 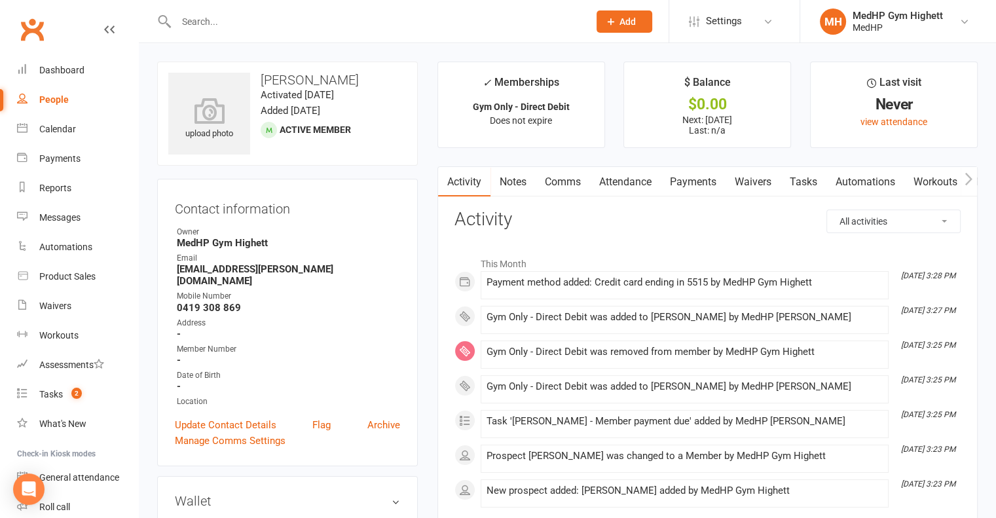 I want to click on a: Reports, so click(x=77, y=188).